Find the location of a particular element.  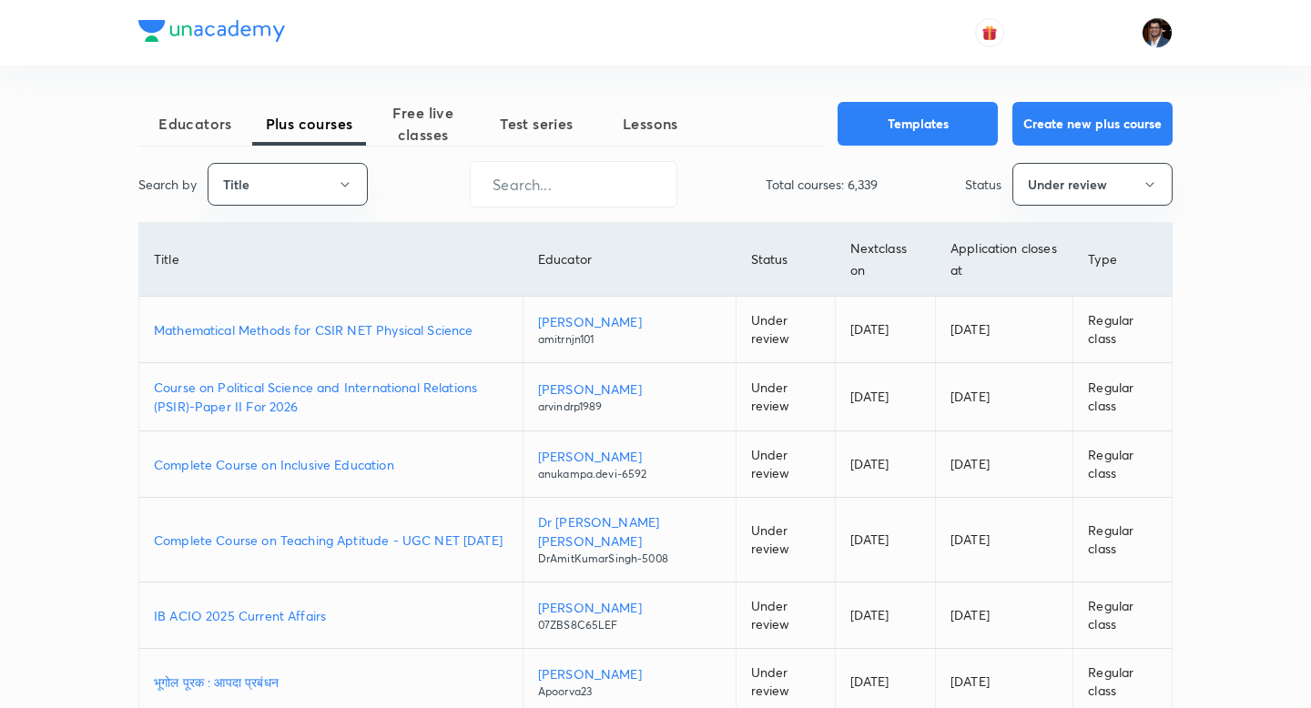

p: anukampa.devi-6592 is located at coordinates (629, 474).